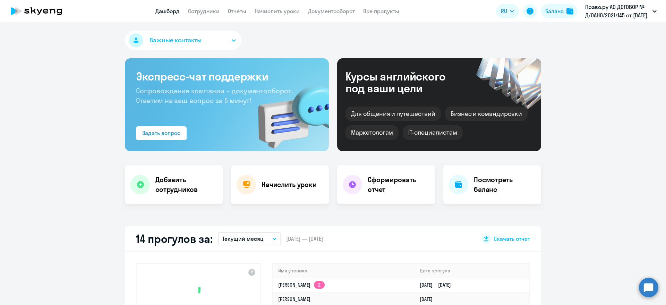  I want to click on span: Скачать отчет, so click(512, 239).